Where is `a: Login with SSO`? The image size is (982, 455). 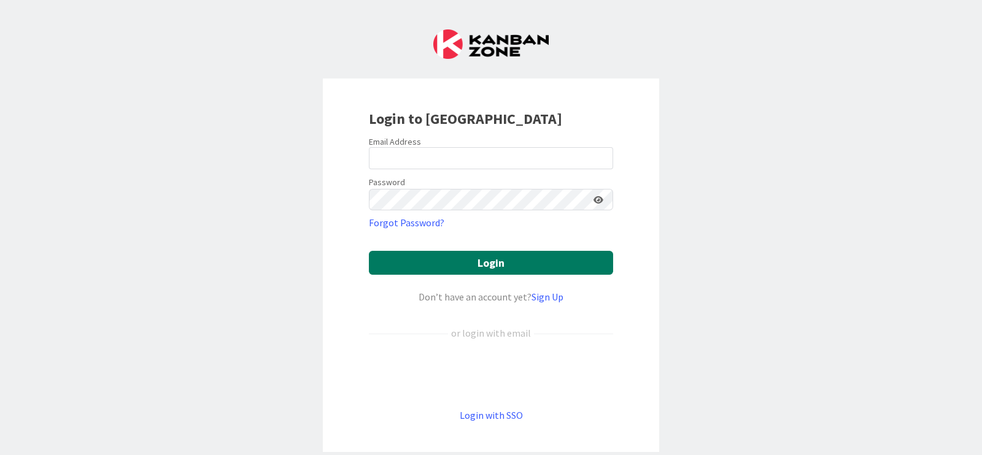 a: Login with SSO is located at coordinates (491, 416).